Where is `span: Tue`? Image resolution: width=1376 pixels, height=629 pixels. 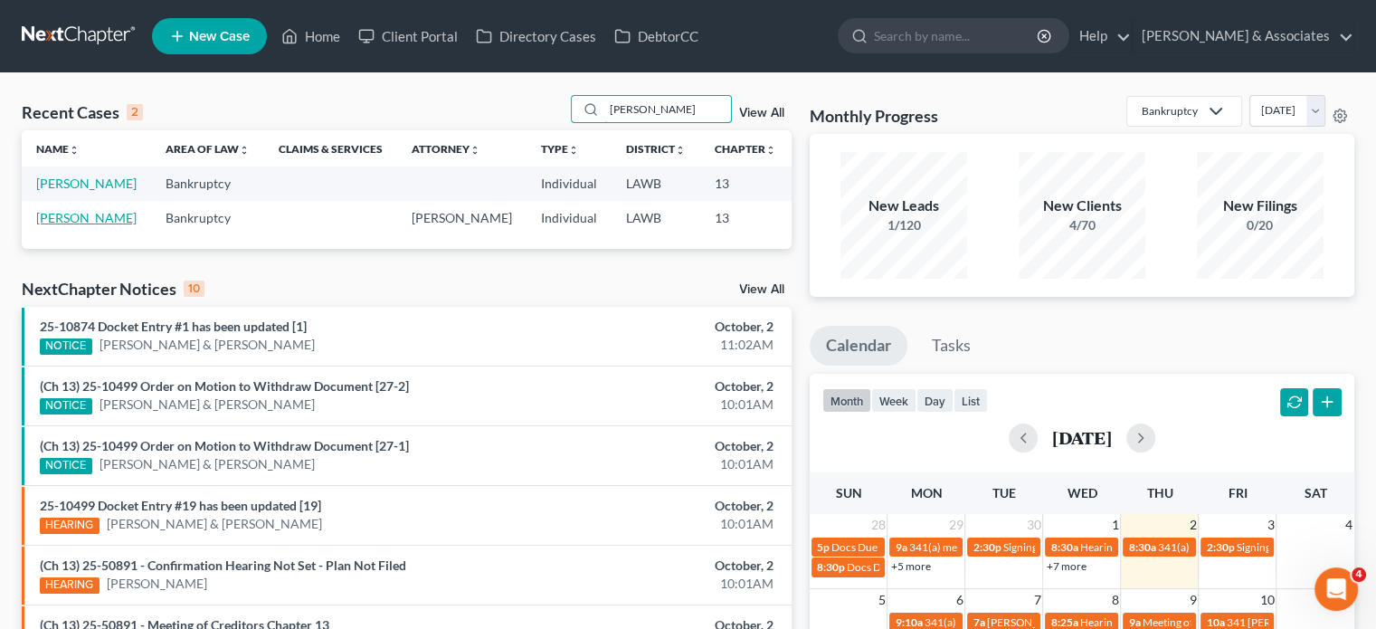
span: Tue is located at coordinates (1004, 492).